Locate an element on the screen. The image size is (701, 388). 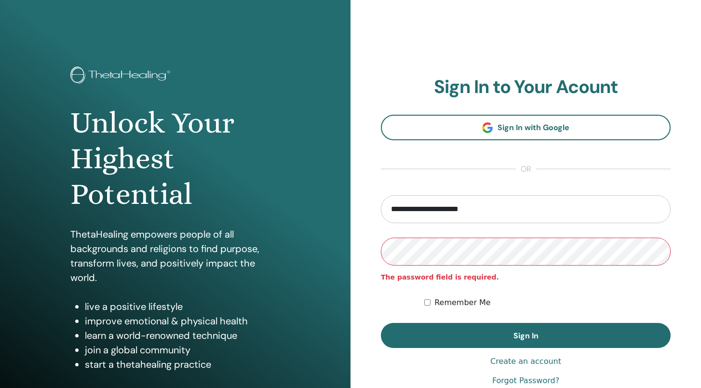
li: learn a world-renowned technique is located at coordinates (182, 335).